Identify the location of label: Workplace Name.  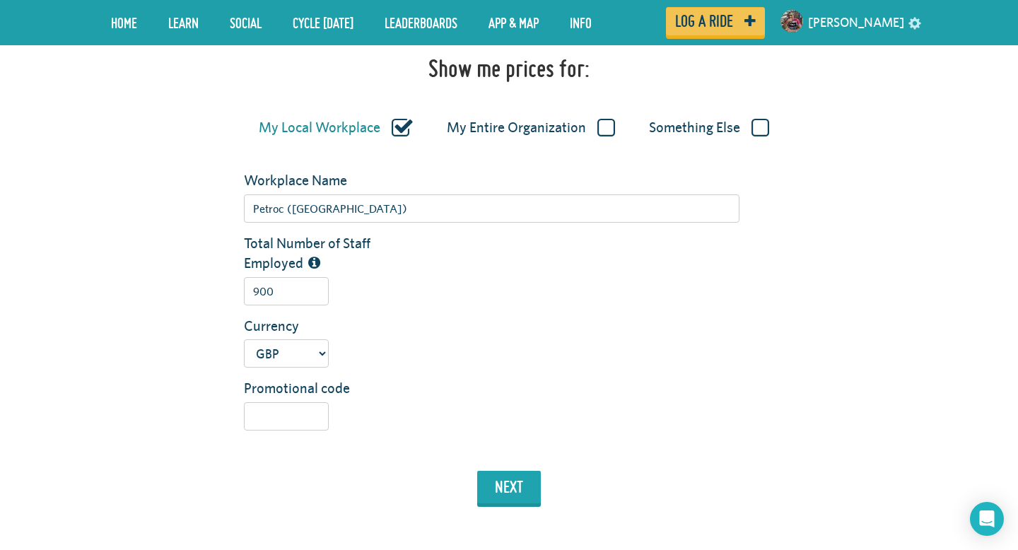
(320, 180).